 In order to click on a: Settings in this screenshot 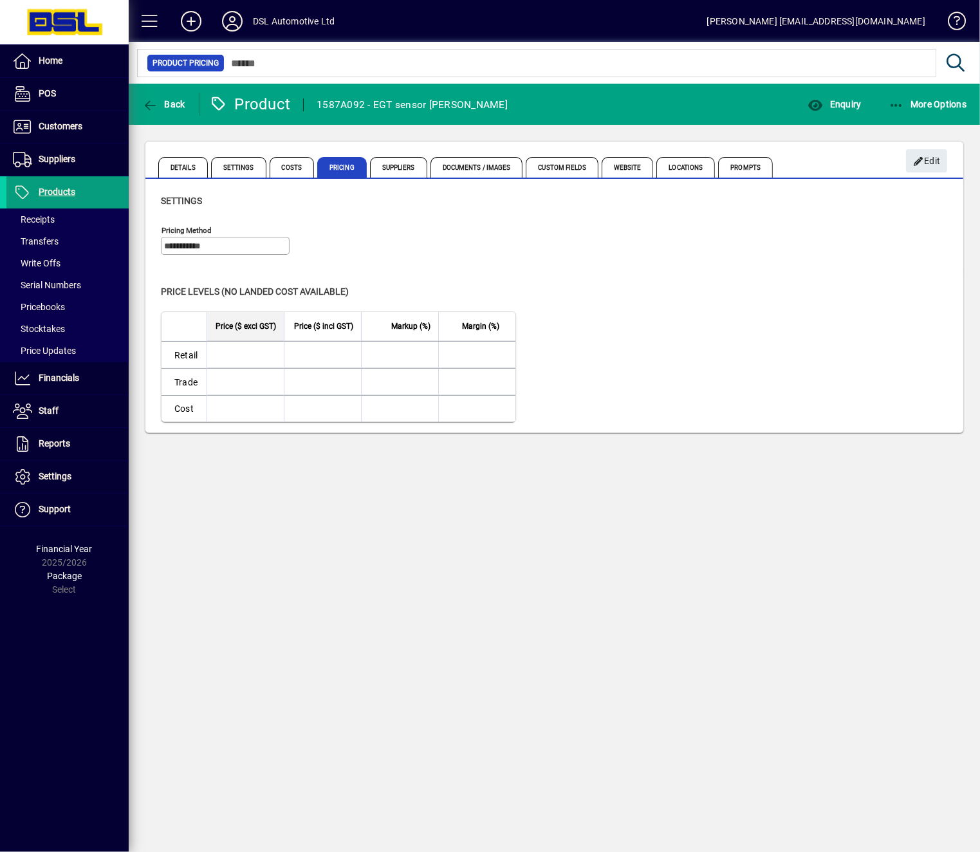, I will do `click(68, 477)`.